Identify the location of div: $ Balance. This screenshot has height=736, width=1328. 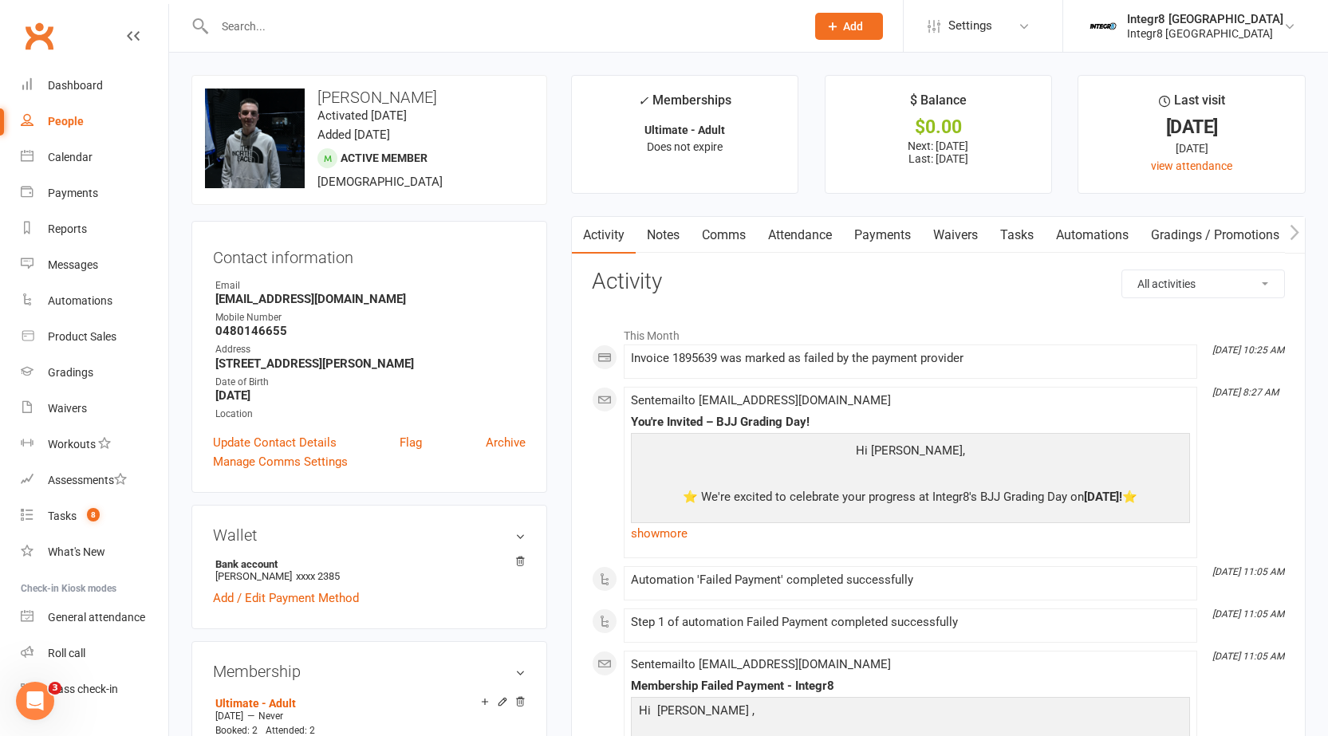
(938, 105).